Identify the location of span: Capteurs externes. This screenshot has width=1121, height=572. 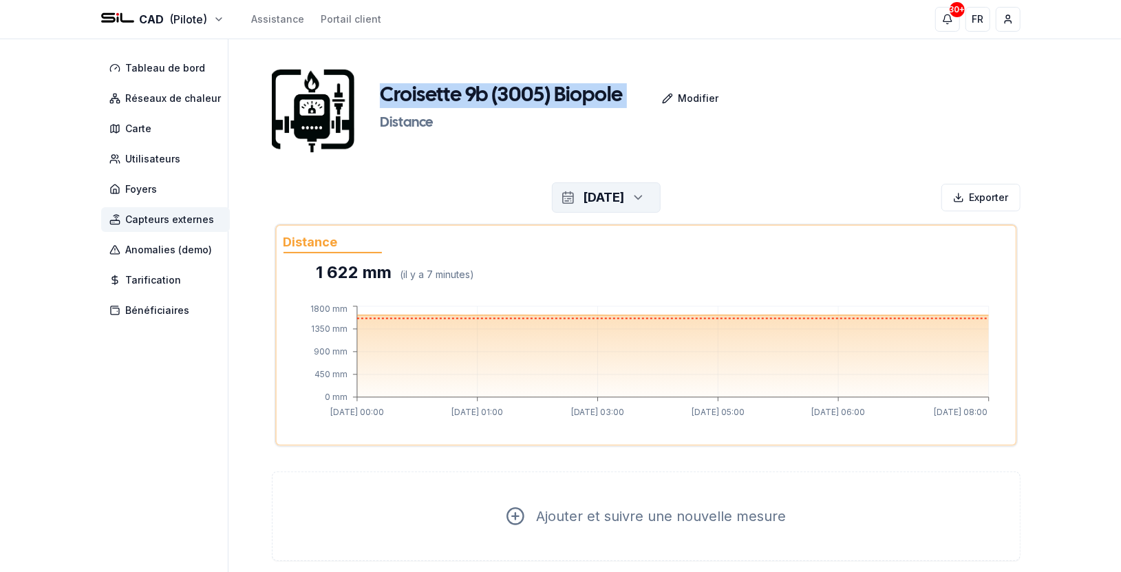
(170, 220).